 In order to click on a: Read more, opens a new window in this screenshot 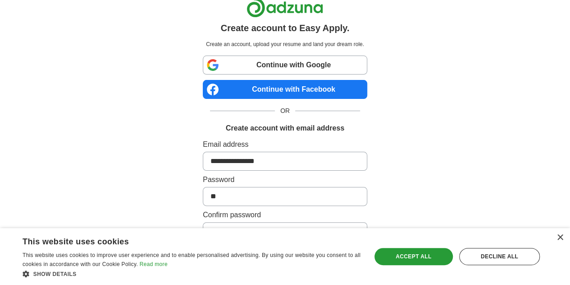, I will do `click(154, 264)`.